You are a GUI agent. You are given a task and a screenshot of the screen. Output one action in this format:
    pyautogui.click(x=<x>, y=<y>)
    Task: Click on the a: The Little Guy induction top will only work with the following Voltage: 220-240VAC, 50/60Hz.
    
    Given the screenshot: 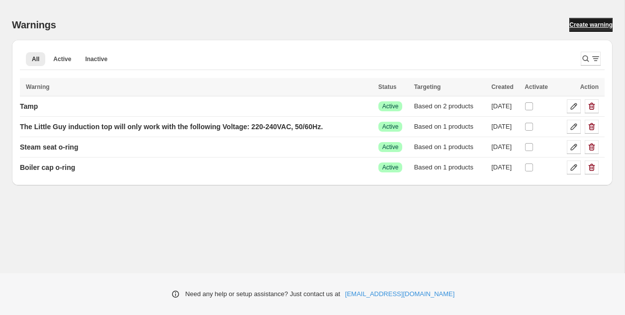 What is the action you would take?
    pyautogui.click(x=171, y=127)
    